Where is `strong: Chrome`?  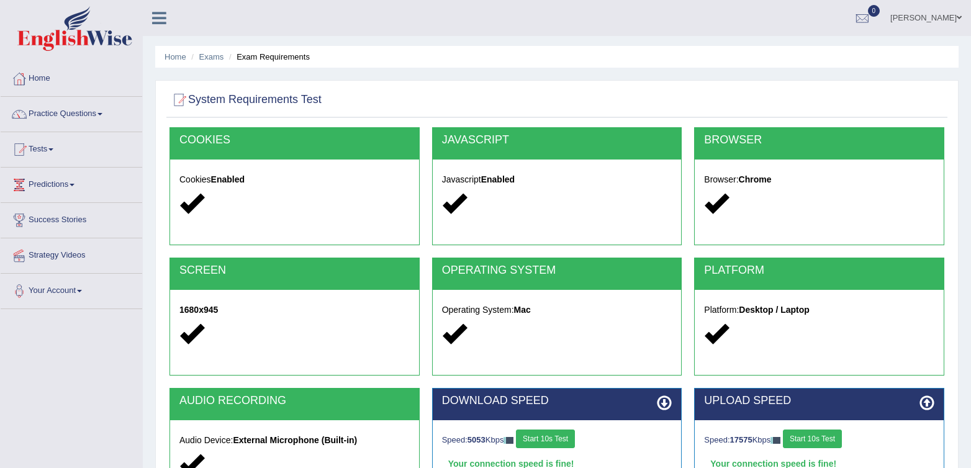
strong: Chrome is located at coordinates (755, 179).